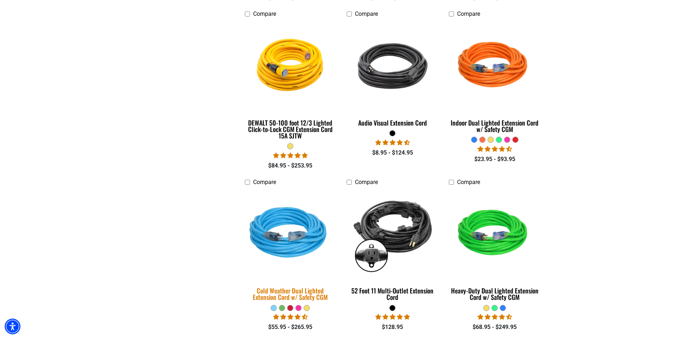  Describe the element at coordinates (392, 142) in the screenshot. I see `span: 4.70 stars` at that location.